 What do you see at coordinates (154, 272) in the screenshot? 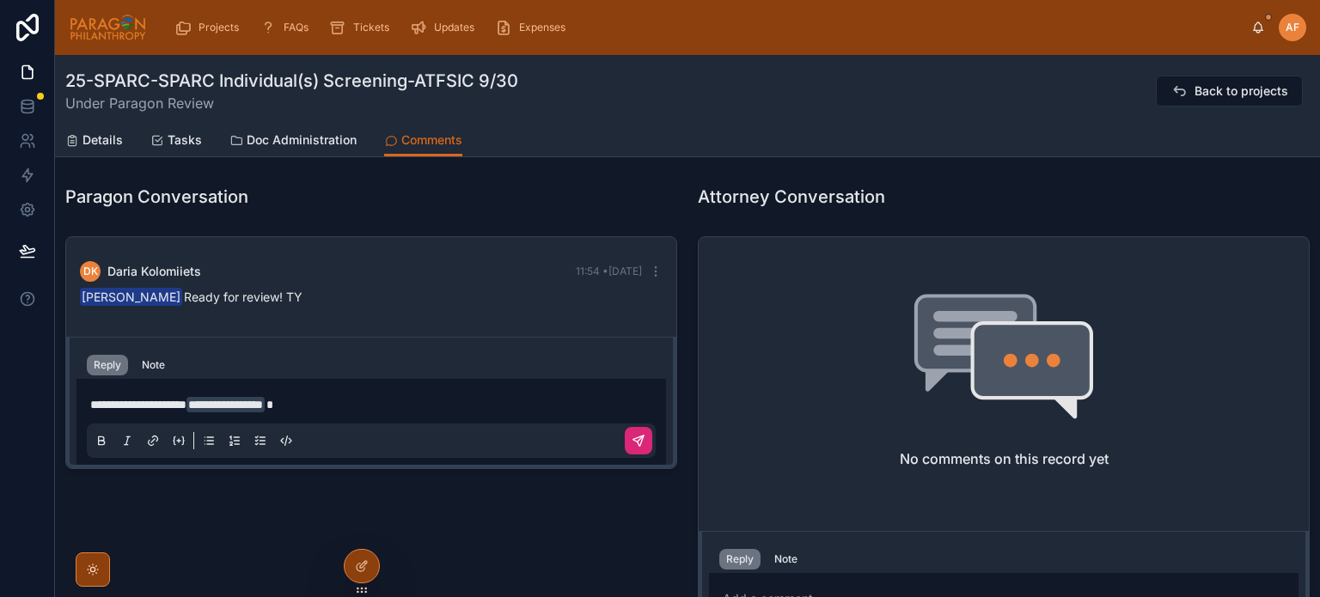
I see `span: Daria Kolomiiets` at bounding box center [154, 272].